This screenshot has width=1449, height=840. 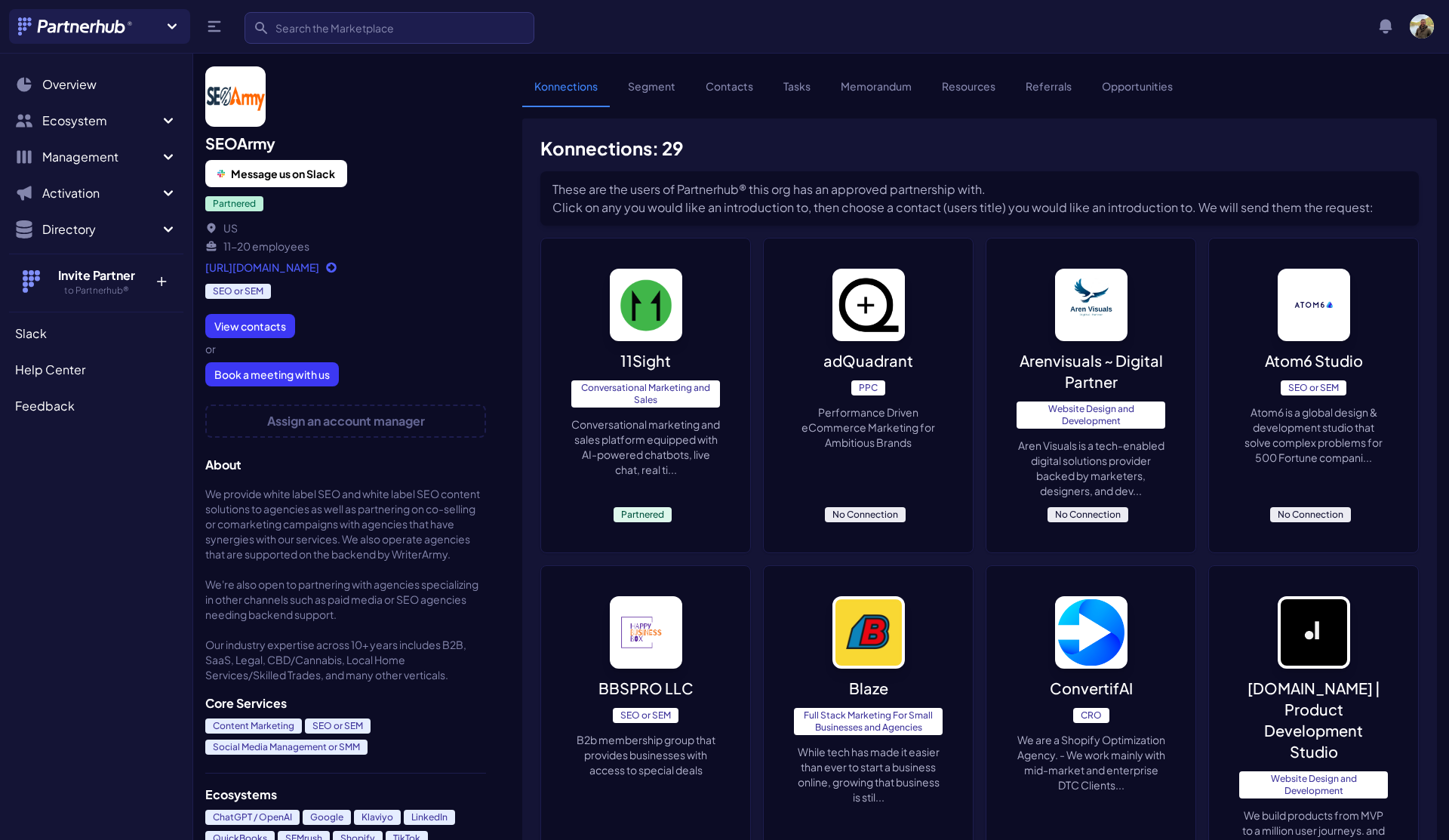 What do you see at coordinates (1091, 762) in the screenshot?
I see `p: We are a Shopify Optimization Agency. - We work mainly with mid-market and enterprise DTC Clients...` at bounding box center [1091, 762].